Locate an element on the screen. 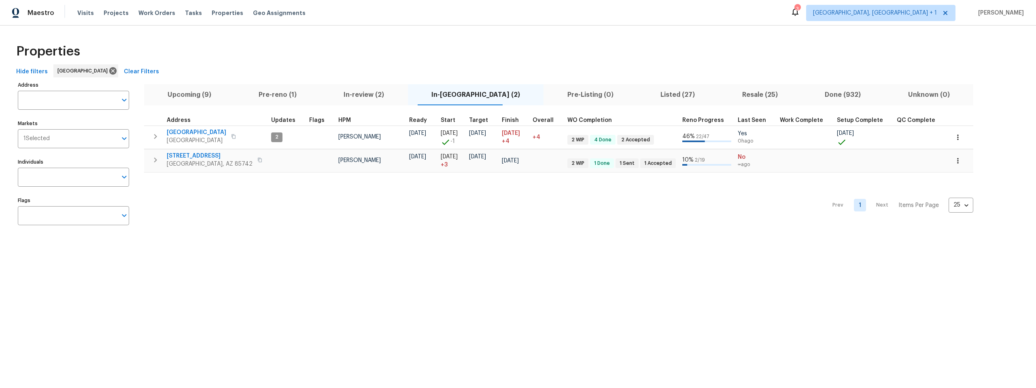 This screenshot has width=1036, height=388. button: Clear Filters is located at coordinates (141, 72).